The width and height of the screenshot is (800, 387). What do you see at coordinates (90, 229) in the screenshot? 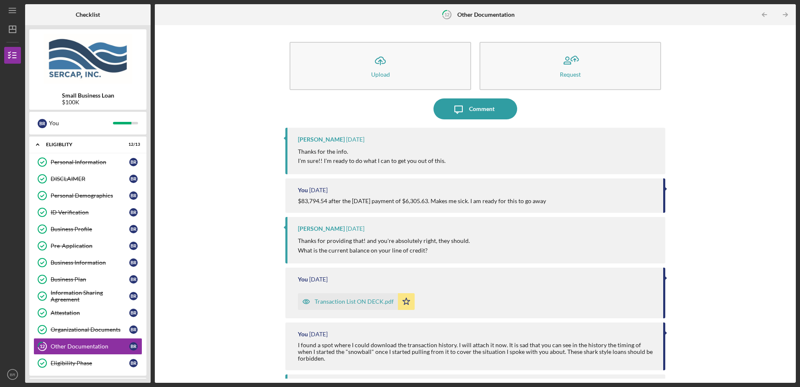
I see `div: Business Profile` at bounding box center [90, 229].